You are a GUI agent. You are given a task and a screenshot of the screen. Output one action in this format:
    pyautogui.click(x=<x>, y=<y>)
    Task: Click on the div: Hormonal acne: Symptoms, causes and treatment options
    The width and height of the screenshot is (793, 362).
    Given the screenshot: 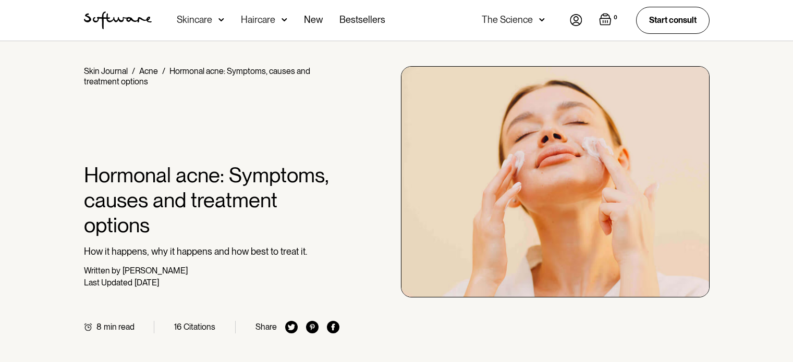 What is the action you would take?
    pyautogui.click(x=197, y=76)
    